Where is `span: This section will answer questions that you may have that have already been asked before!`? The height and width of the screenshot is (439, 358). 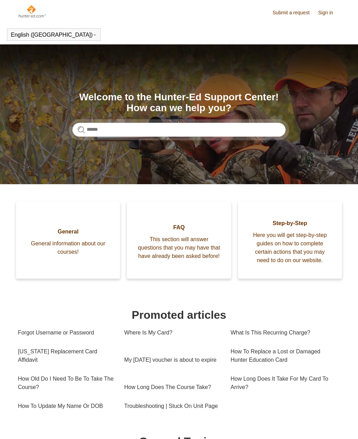
span: This section will answer questions that you may have that have already been asked before! is located at coordinates (179, 248).